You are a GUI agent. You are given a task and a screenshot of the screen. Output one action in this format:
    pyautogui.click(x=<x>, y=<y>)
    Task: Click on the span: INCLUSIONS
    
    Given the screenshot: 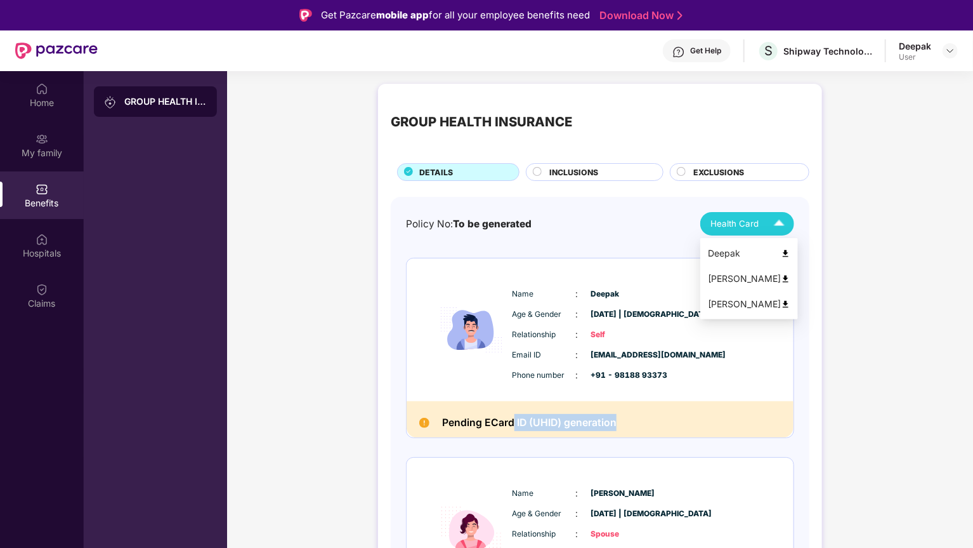 What is the action you would take?
    pyautogui.click(x=574, y=172)
    